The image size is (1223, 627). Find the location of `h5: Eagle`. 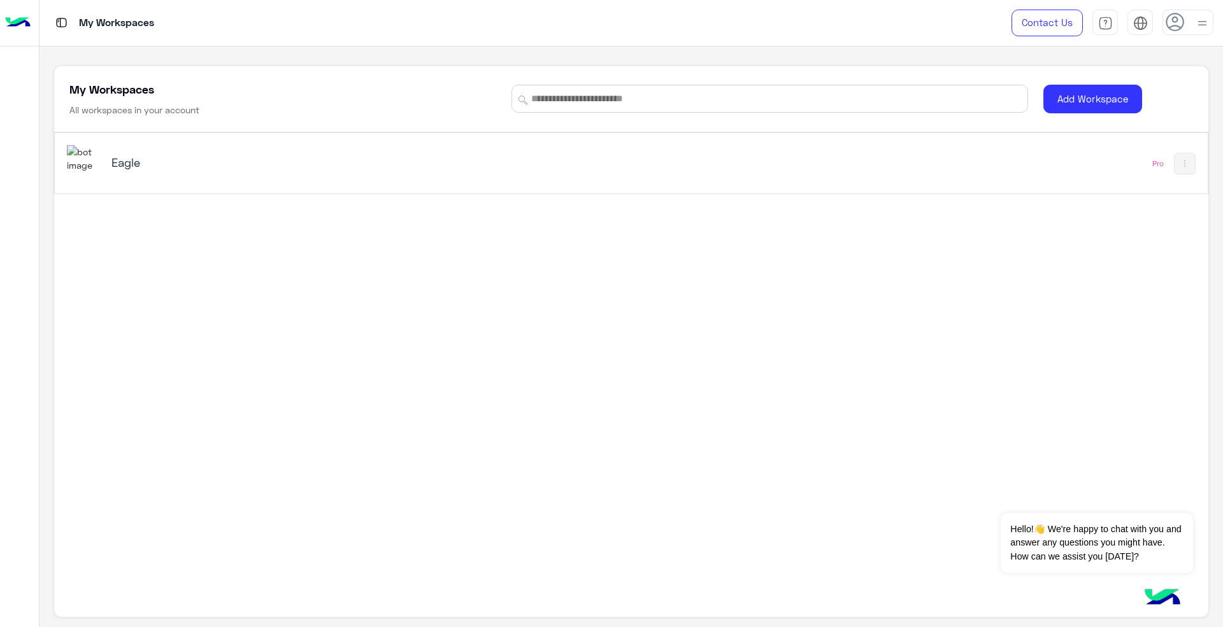

h5: Eagle is located at coordinates (315, 162).